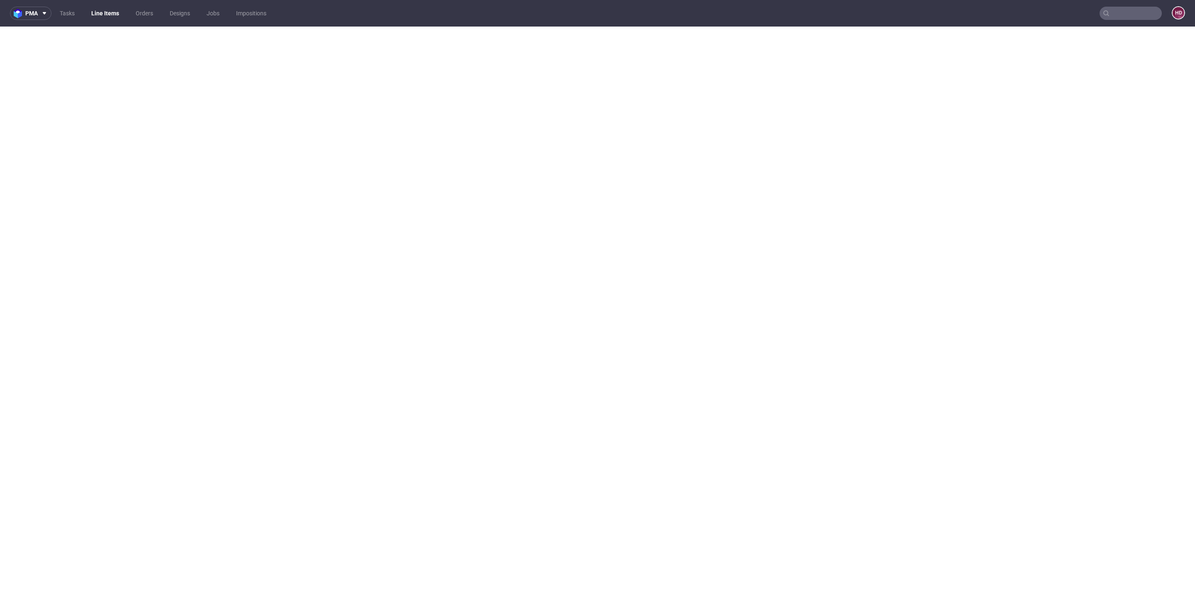 This screenshot has width=1195, height=596. Describe the element at coordinates (67, 13) in the screenshot. I see `a: Tasks` at that location.